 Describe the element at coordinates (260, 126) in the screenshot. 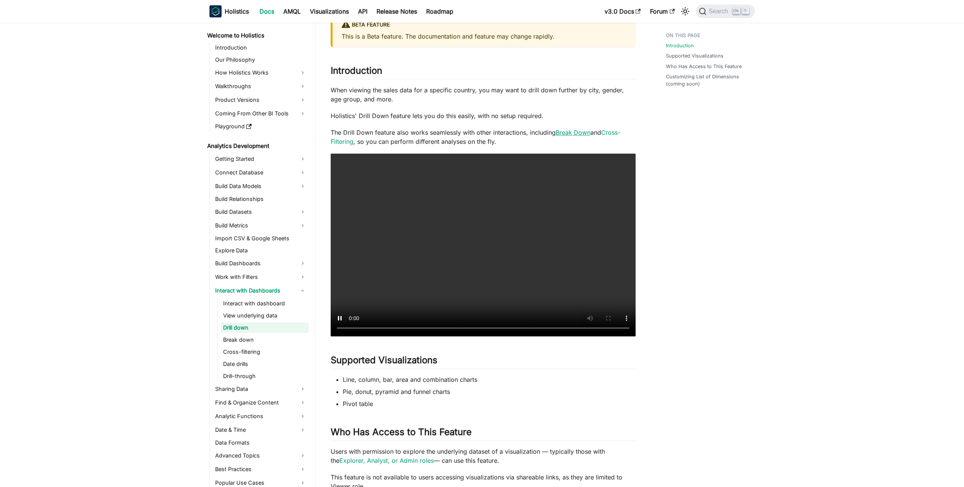

I see `a: Playground` at that location.